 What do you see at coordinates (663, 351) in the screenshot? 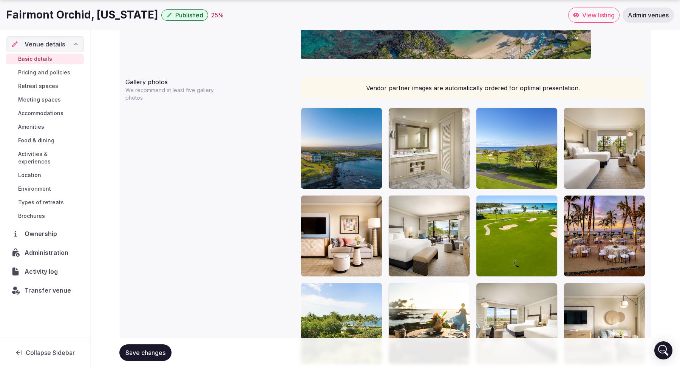
I see `div: Open Intercom Messenger` at bounding box center [663, 351].